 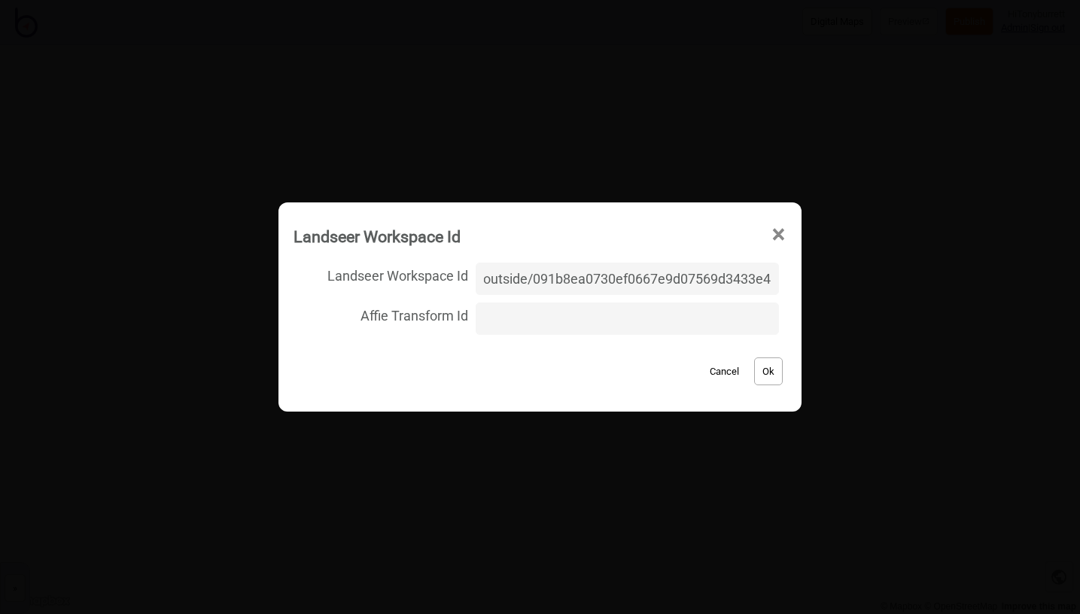 I want to click on input: Affie Transform Id, so click(x=627, y=318).